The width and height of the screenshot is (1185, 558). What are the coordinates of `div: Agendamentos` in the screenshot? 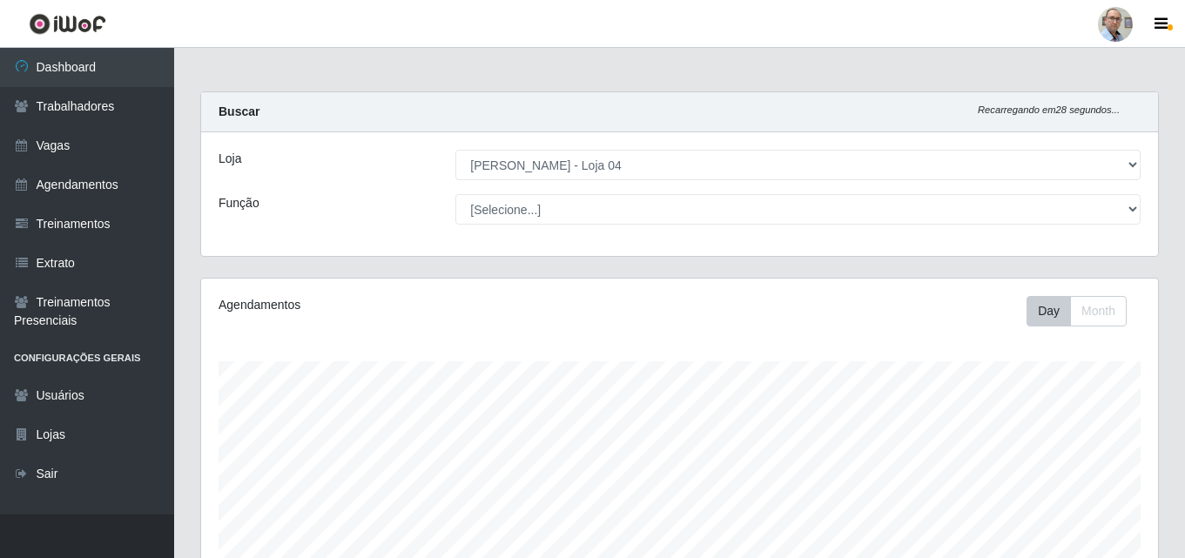 It's located at (403, 305).